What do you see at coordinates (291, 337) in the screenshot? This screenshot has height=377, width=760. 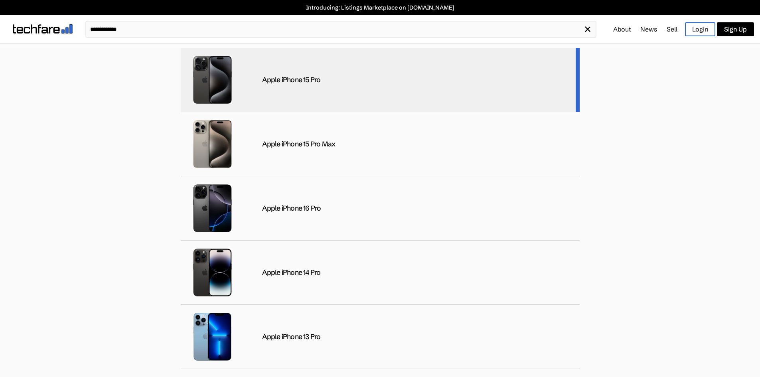 I see `div: Apple iPhone 13 Pro` at bounding box center [291, 337].